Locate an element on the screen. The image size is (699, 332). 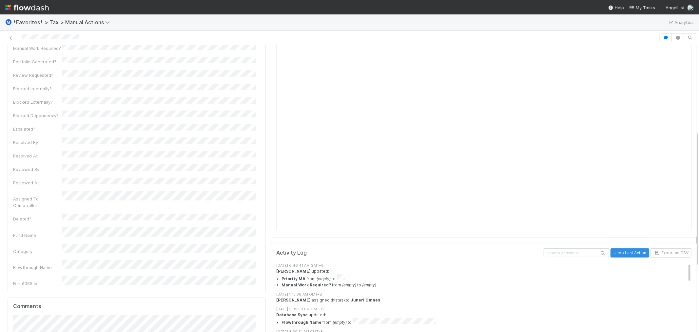
span: AngelList is located at coordinates (675, 8).